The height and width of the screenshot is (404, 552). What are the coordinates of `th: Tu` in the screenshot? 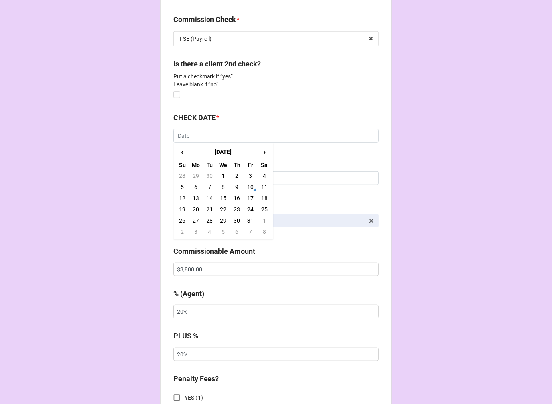 It's located at (210, 165).